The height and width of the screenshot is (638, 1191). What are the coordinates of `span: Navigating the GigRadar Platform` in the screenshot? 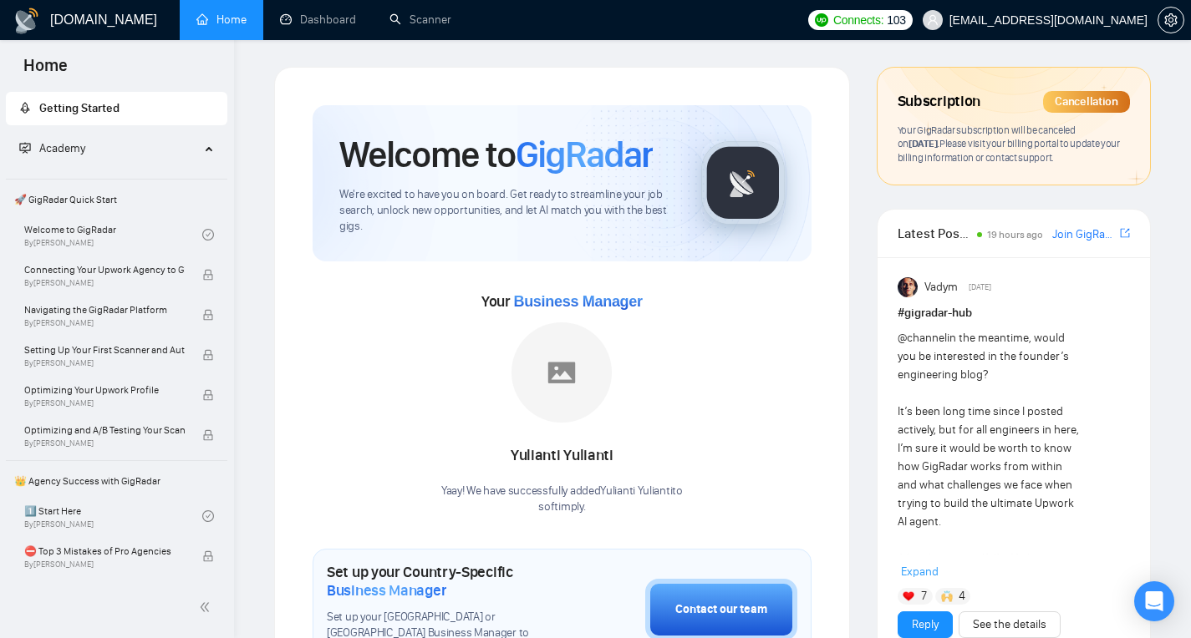 It's located at (104, 310).